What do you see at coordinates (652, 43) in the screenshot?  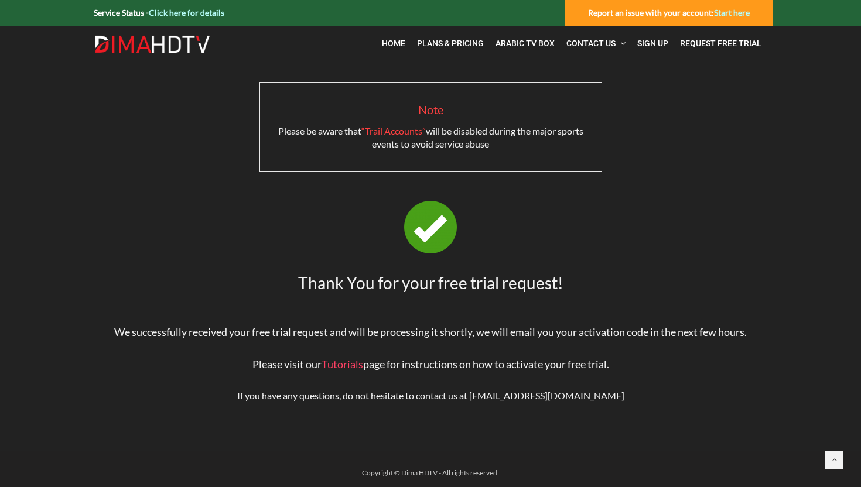 I see `a: Sign Up` at bounding box center [652, 43].